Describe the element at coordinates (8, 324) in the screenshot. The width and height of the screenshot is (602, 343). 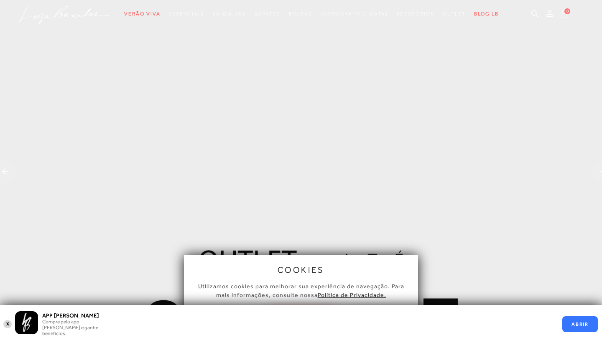
I see `button: X` at that location.